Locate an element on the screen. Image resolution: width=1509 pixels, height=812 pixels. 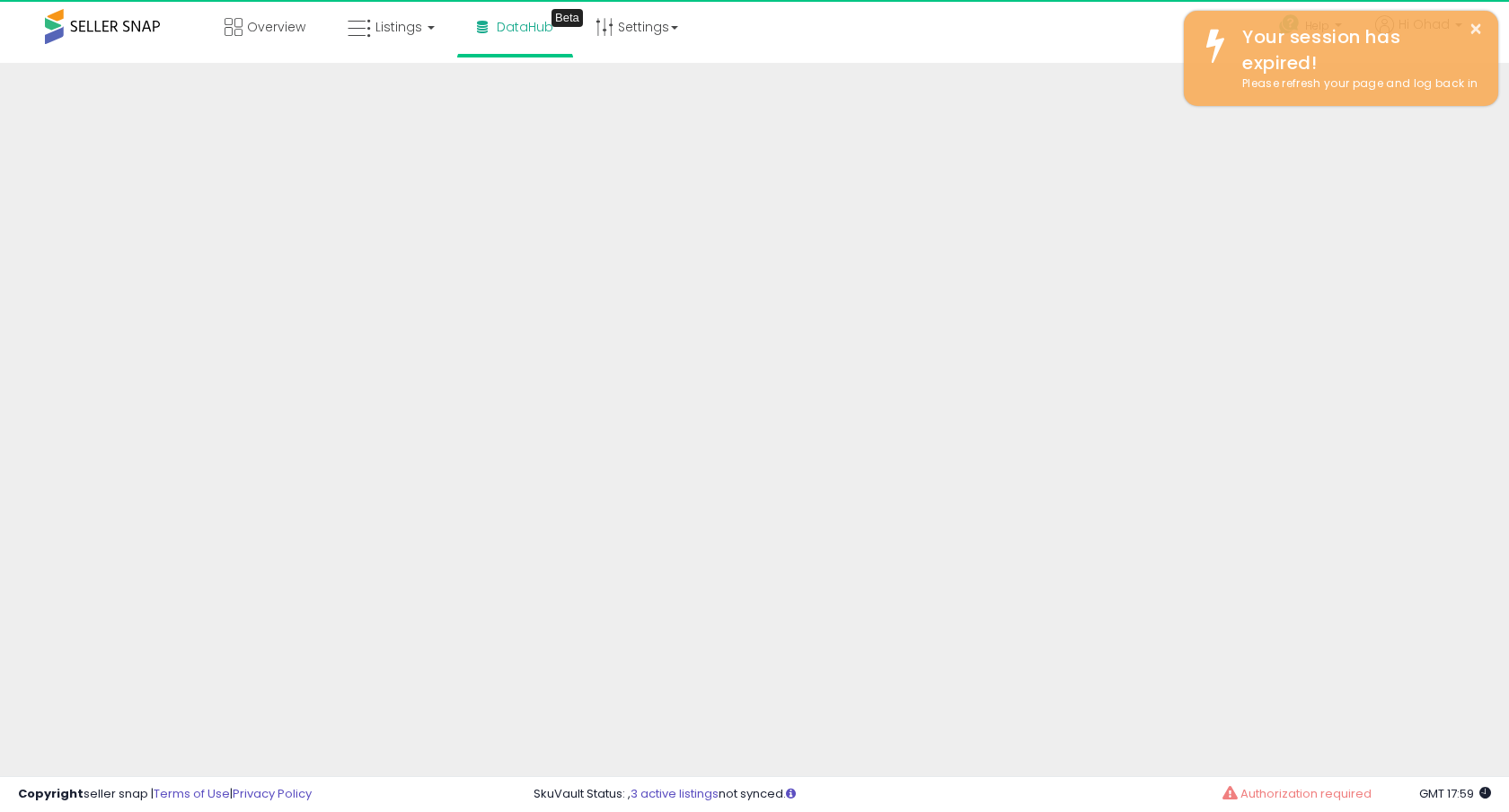
div: seller snap | | is located at coordinates (164, 793).